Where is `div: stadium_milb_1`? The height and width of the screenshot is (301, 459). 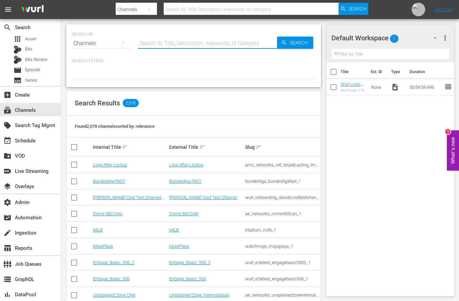
div: stadium_milb_1 is located at coordinates (282, 230).